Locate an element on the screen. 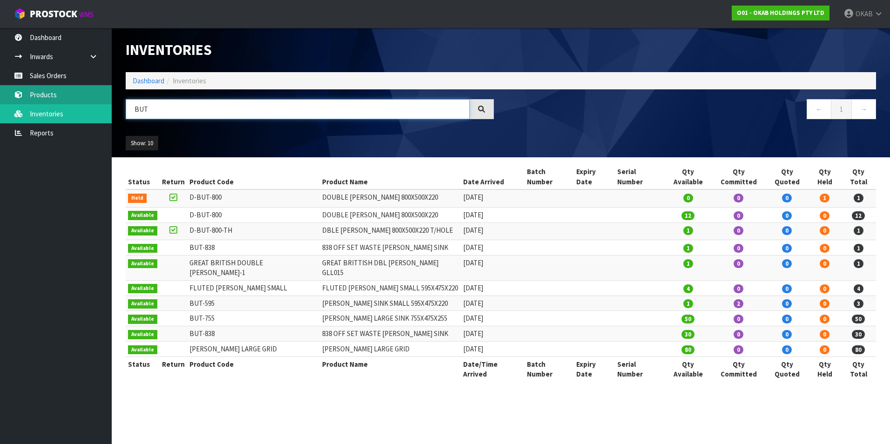  a: 1 is located at coordinates (841, 109).